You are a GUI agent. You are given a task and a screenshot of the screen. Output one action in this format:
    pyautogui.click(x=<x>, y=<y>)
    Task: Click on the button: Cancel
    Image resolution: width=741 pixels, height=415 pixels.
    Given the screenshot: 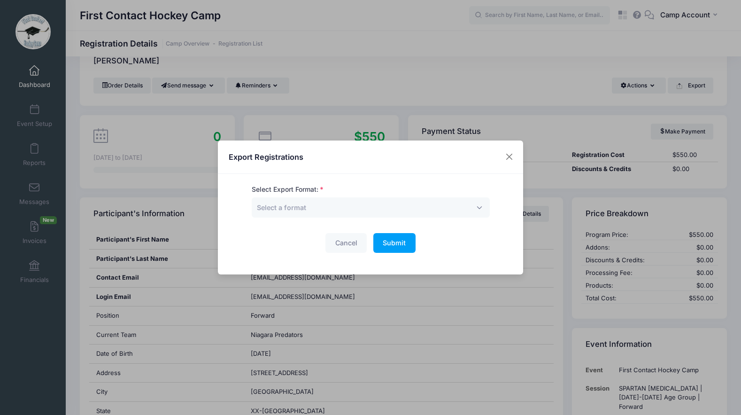 What is the action you would take?
    pyautogui.click(x=346, y=243)
    